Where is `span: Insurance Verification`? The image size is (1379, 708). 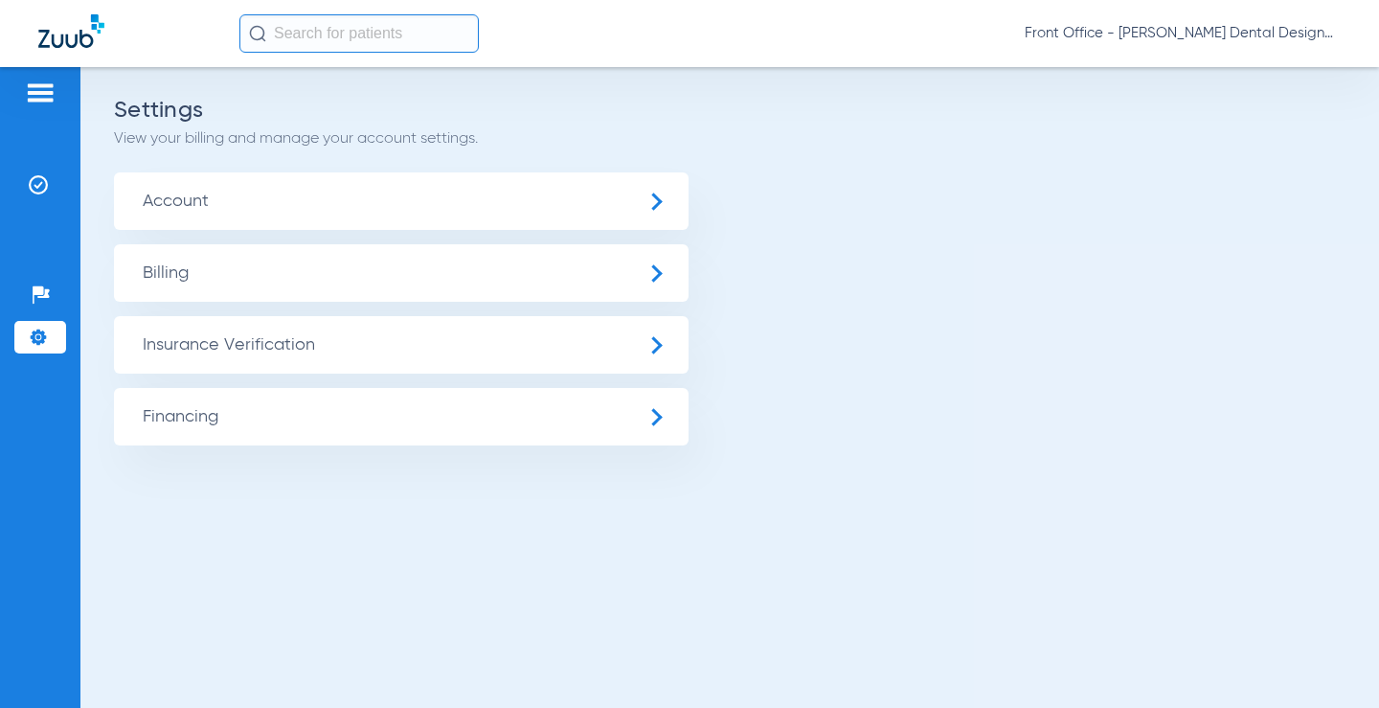
span: Insurance Verification is located at coordinates (401, 345).